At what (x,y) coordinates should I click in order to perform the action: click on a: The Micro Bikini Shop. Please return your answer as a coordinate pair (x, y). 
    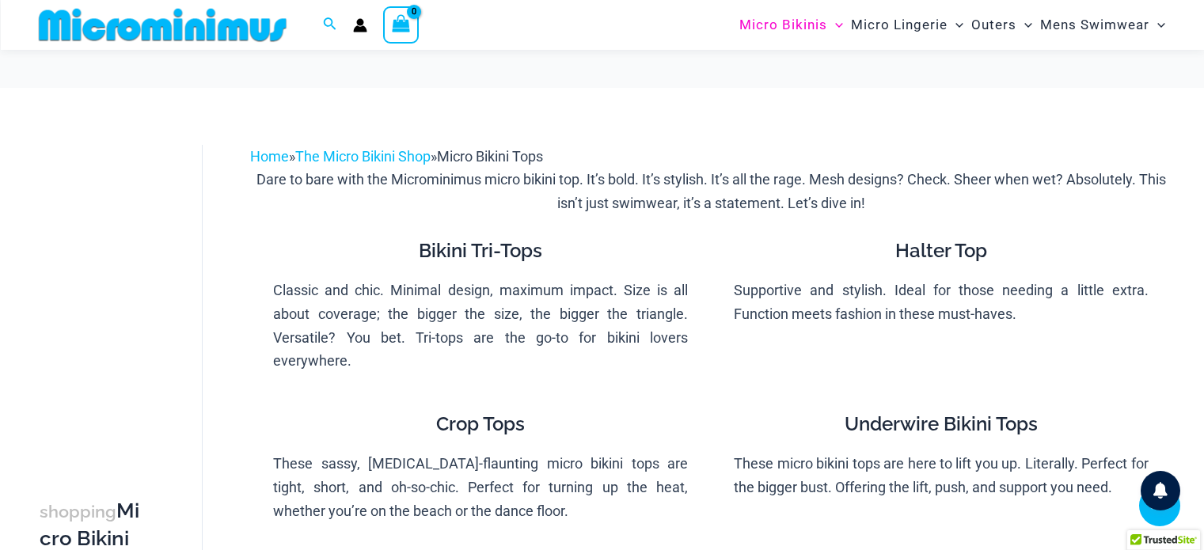
    Looking at the image, I should click on (363, 156).